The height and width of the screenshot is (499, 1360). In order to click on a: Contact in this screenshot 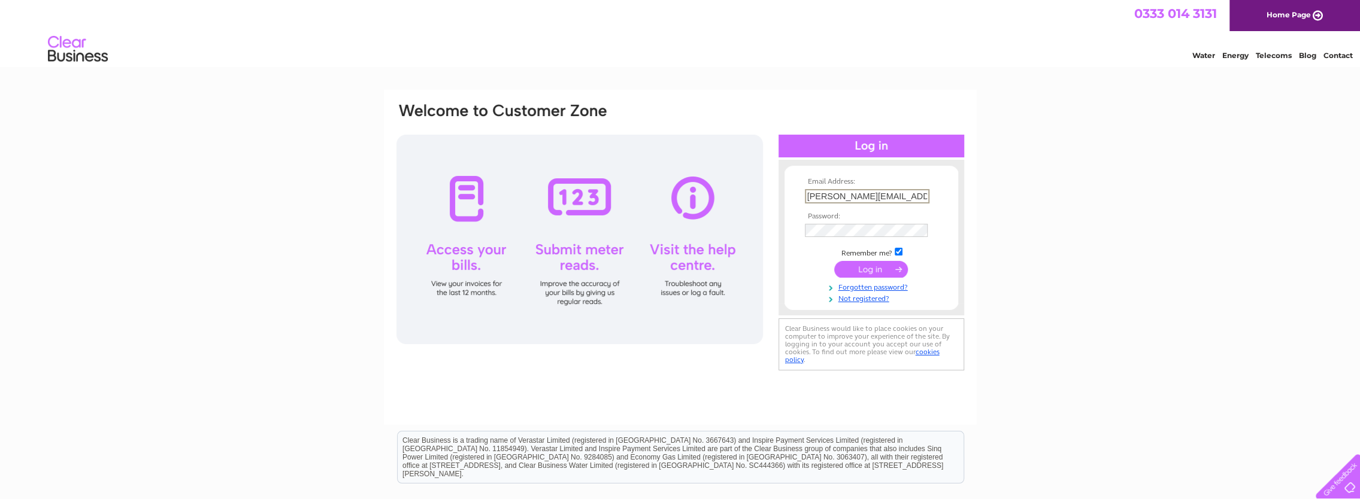, I will do `click(1338, 55)`.